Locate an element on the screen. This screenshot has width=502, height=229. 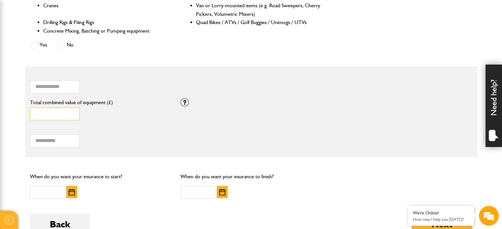
p: When do you want your insurance to finish? is located at coordinates (251, 177).